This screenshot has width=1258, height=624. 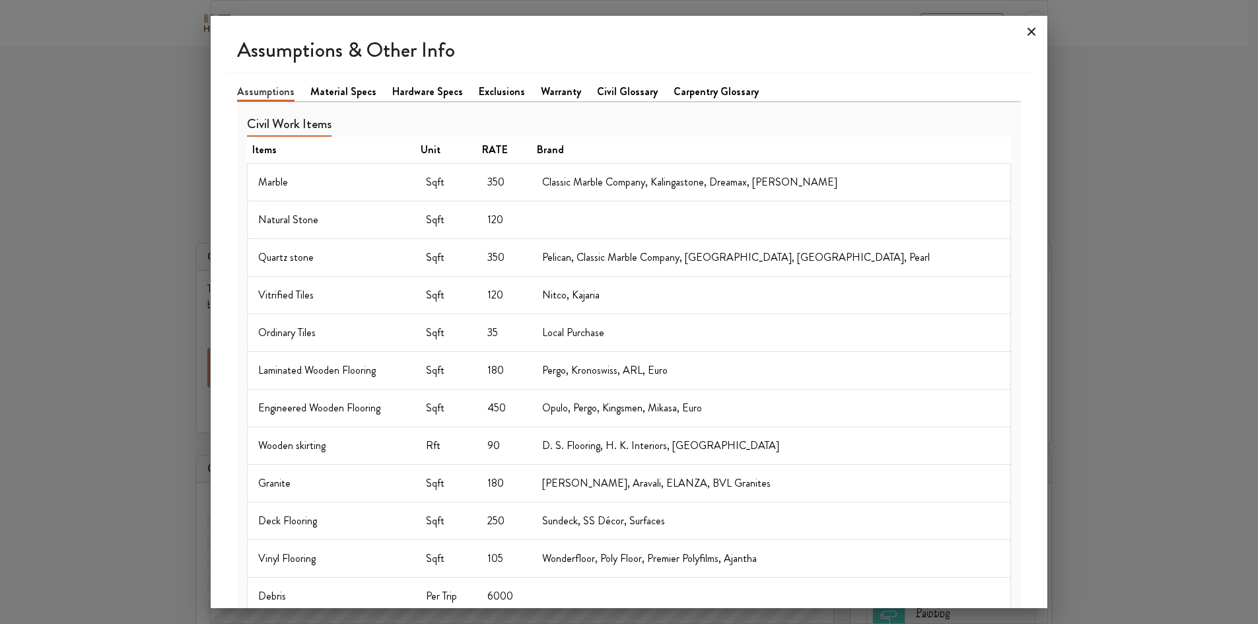 What do you see at coordinates (331, 559) in the screenshot?
I see `td: Vinyl Flooring` at bounding box center [331, 559].